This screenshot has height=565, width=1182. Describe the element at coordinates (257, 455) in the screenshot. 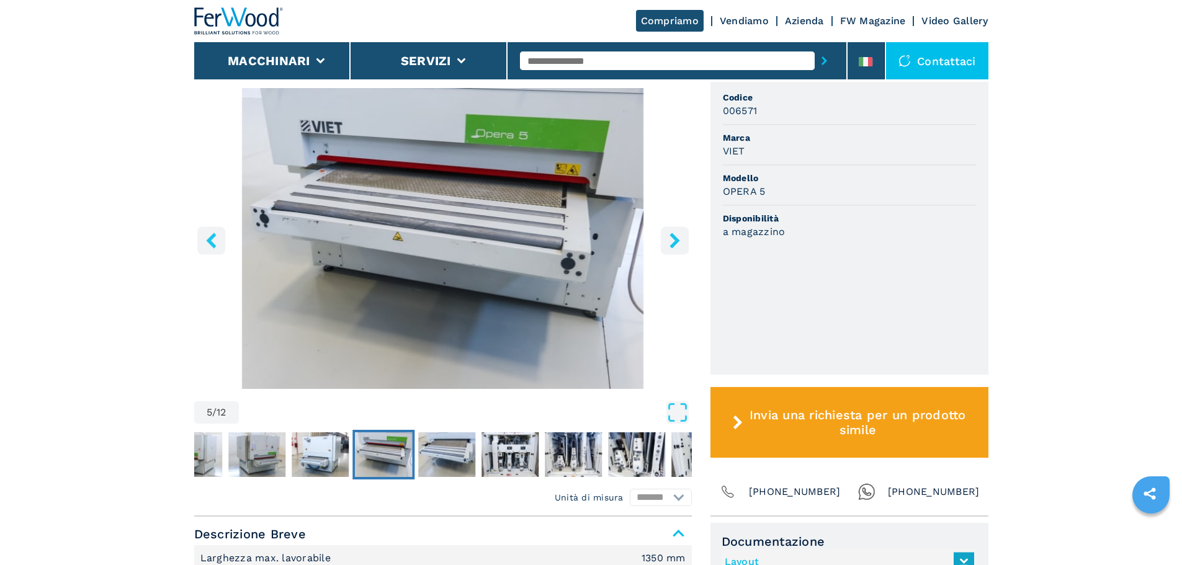

I see `img: bb6766f5e15b7d3f1bbd1e07fe59528f` at that location.